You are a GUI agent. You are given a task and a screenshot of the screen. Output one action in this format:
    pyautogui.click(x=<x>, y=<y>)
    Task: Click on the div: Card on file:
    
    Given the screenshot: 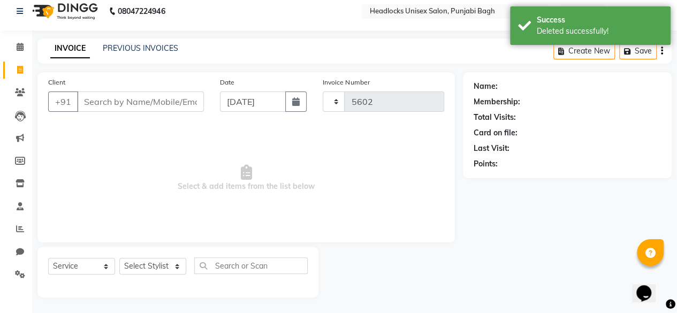 What is the action you would take?
    pyautogui.click(x=495, y=133)
    